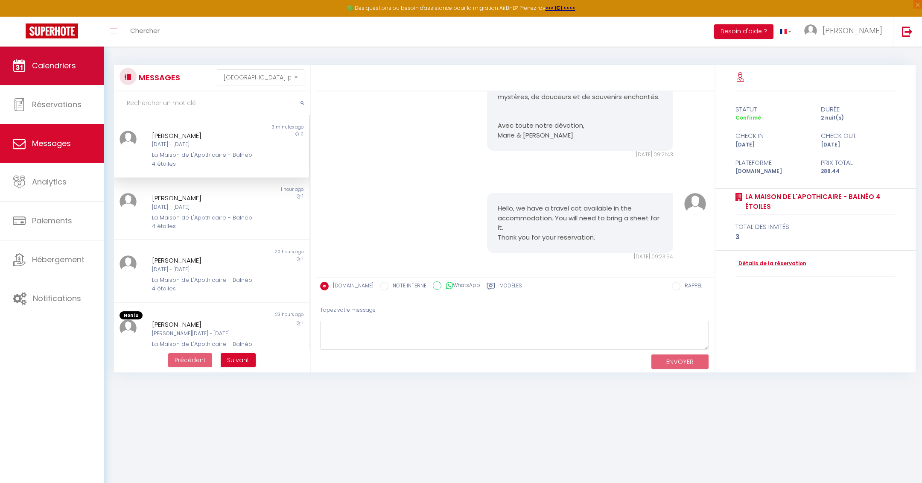 The image size is (922, 483). What do you see at coordinates (158, 77) in the screenshot?
I see `h3: MESSAGES` at bounding box center [158, 77].